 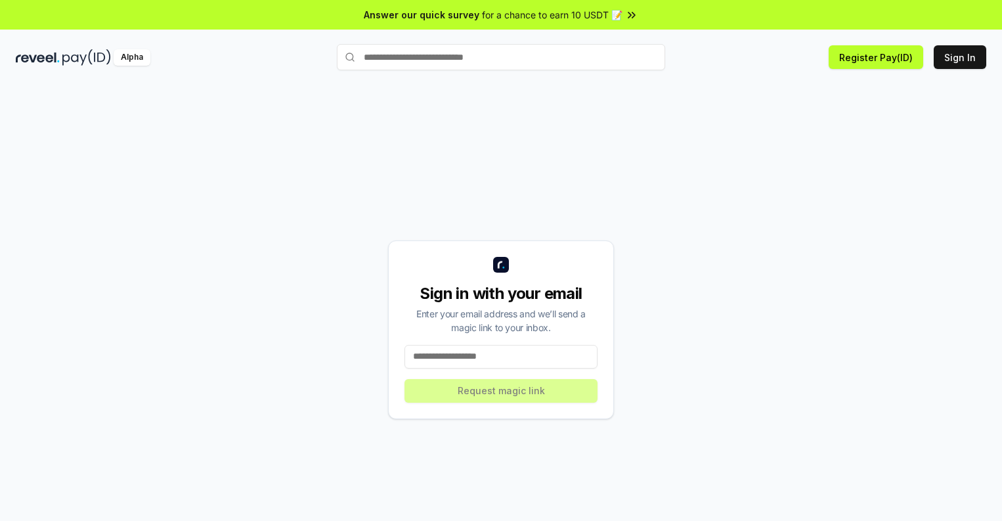 I want to click on button: Register Pay(ID), so click(x=876, y=57).